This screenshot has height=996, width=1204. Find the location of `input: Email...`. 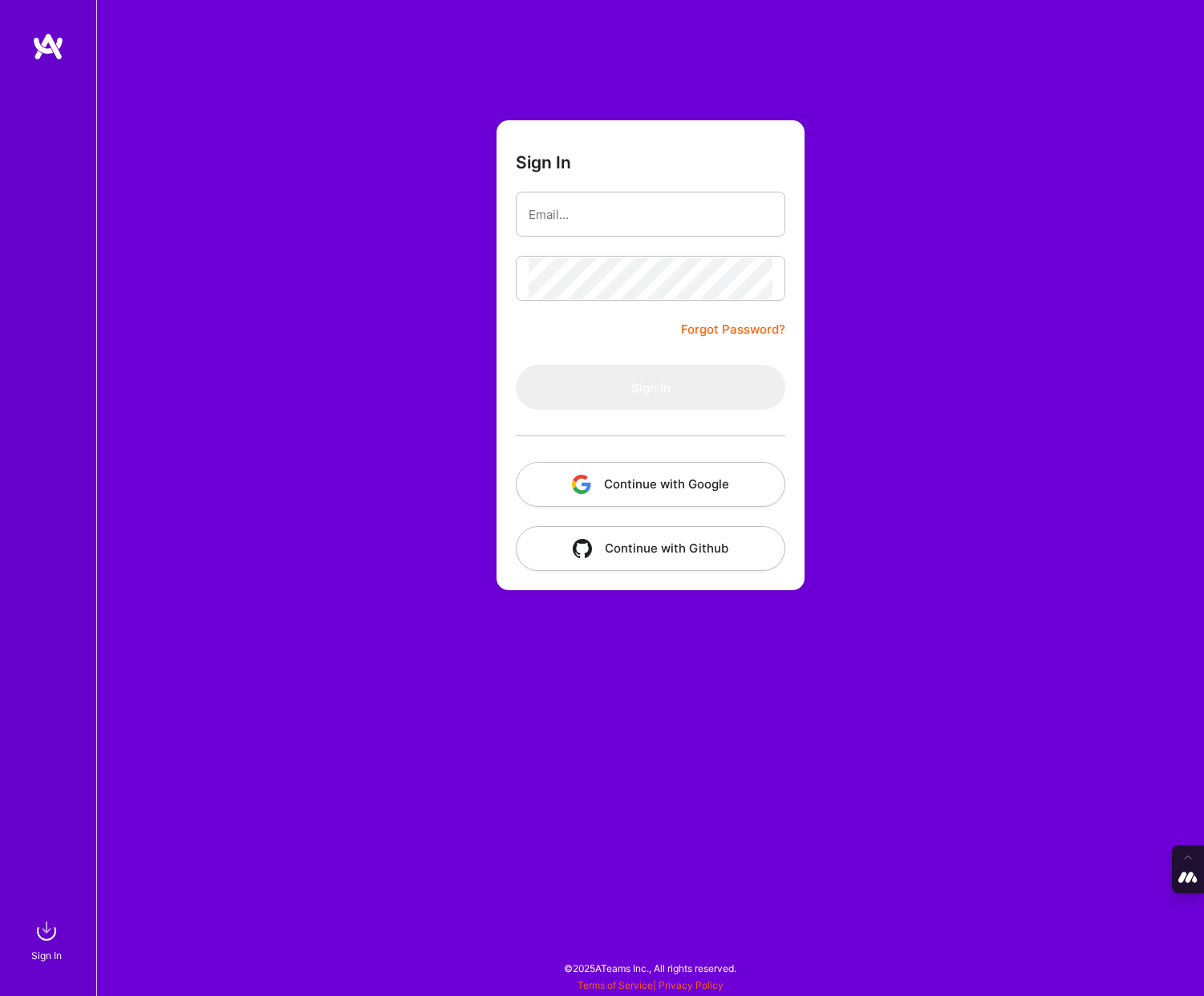

input: Email... is located at coordinates (651, 214).